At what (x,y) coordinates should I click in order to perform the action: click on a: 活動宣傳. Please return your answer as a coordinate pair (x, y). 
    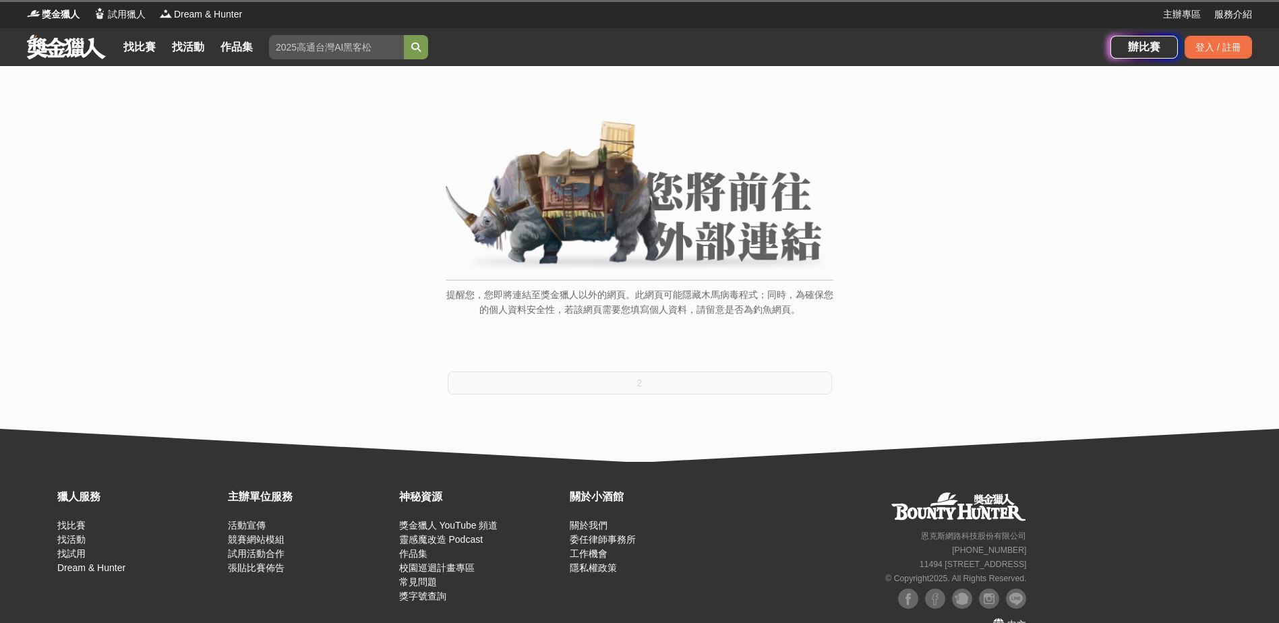
    Looking at the image, I should click on (247, 525).